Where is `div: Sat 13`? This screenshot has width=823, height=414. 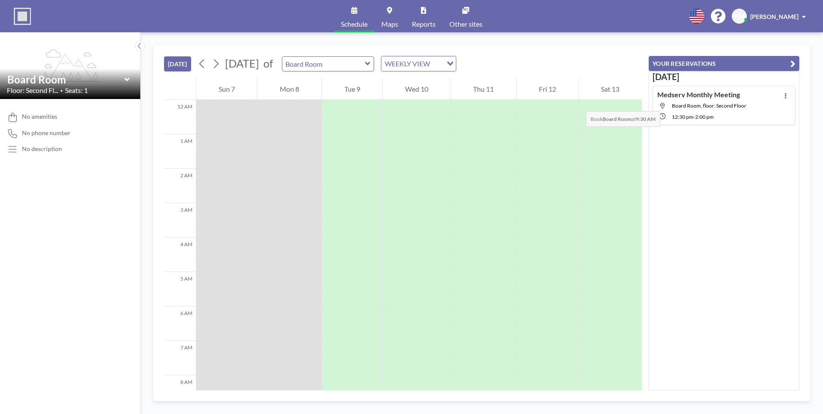 div: Sat 13 is located at coordinates (611, 89).